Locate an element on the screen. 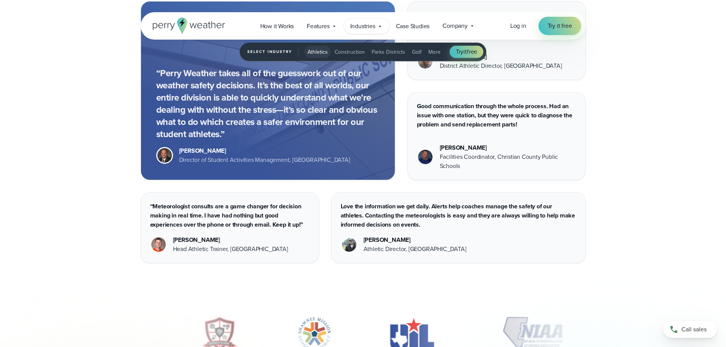 Image resolution: width=726 pixels, height=347 pixels. span: Select Industry is located at coordinates (273, 52).